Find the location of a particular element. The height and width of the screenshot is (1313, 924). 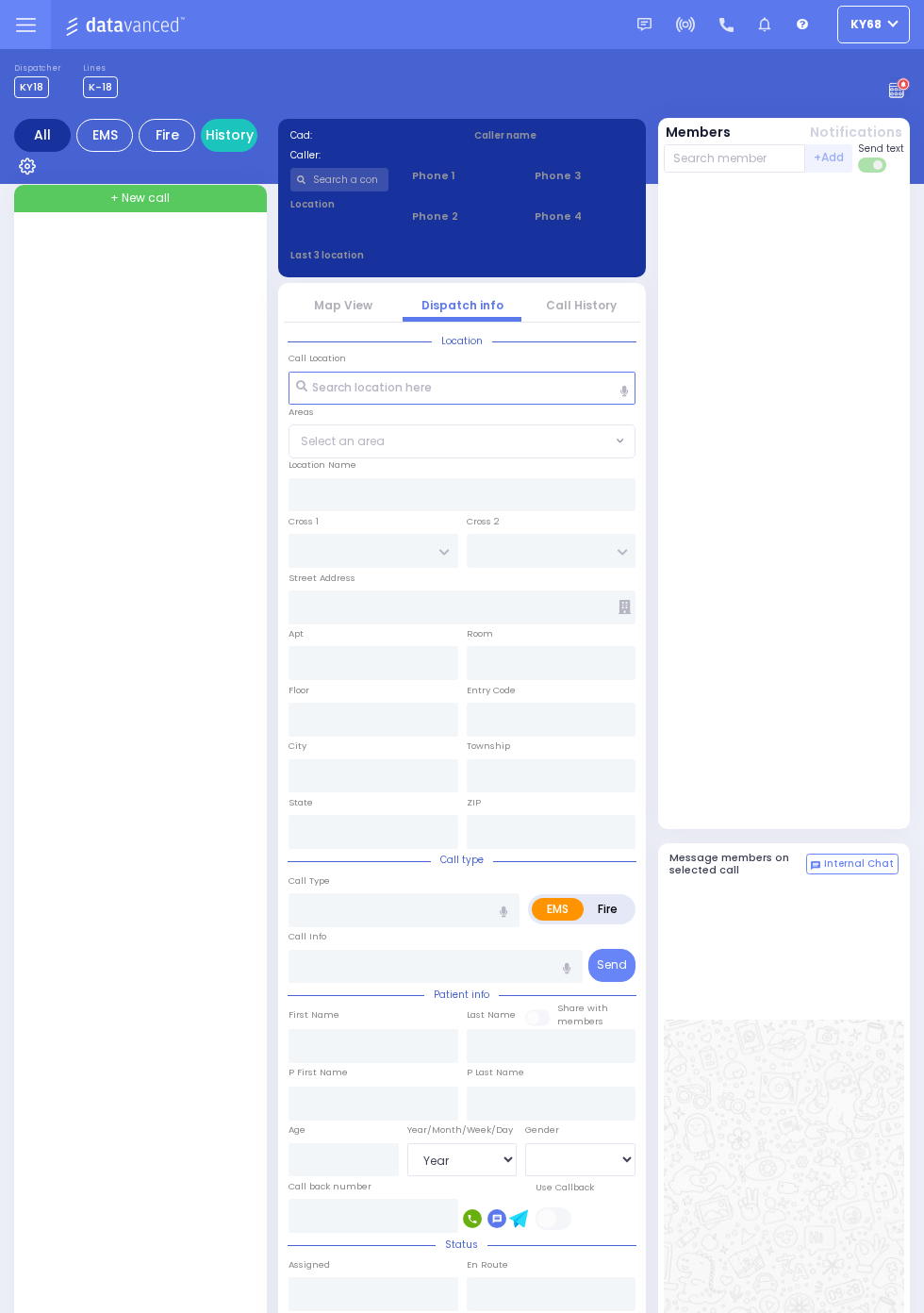

img: comment-alt.png is located at coordinates (815, 865).